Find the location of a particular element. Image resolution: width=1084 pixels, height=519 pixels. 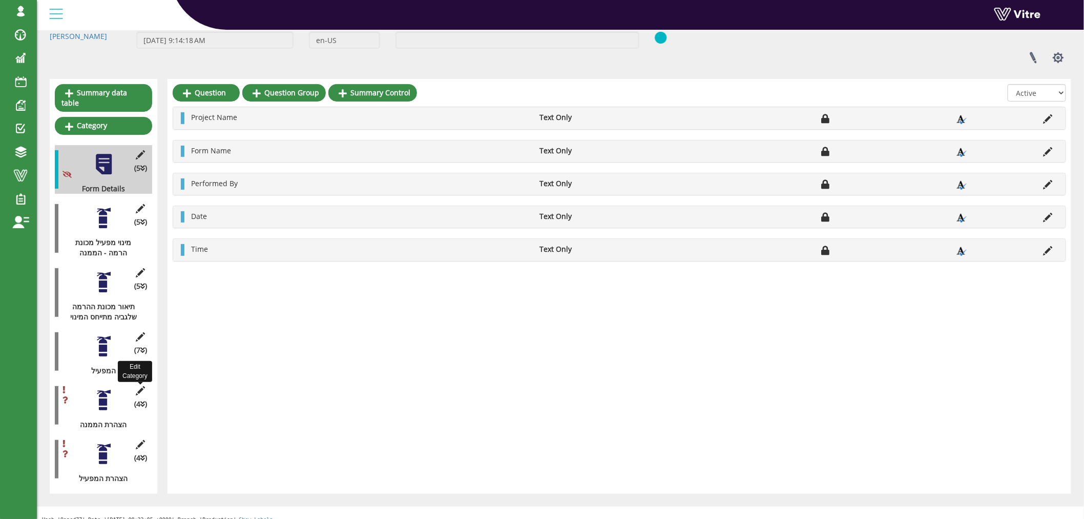

a: Summary Control is located at coordinates (373, 93).